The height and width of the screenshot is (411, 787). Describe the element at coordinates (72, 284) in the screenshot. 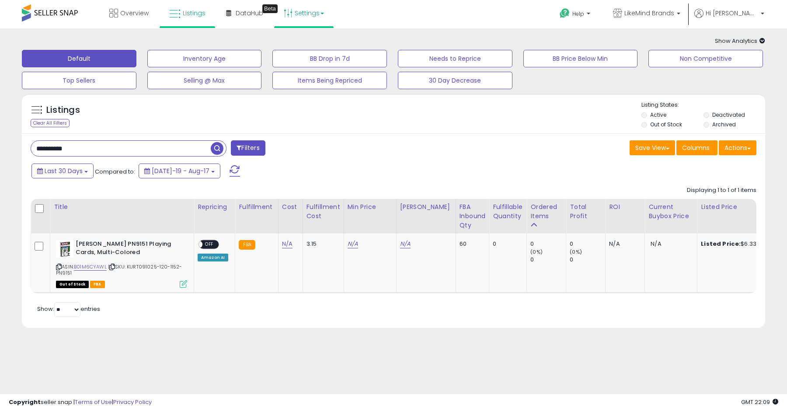

I see `span: All listings that are currently out of stock and unavailable for purchase on Amazon` at that location.